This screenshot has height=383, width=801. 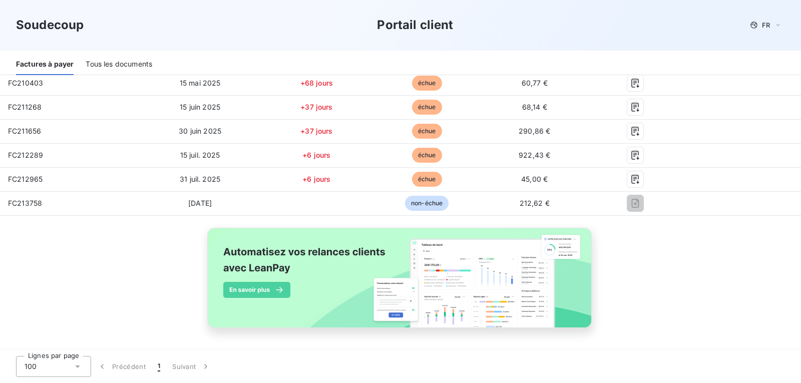 I want to click on span: 30 juin 2025, so click(x=200, y=131).